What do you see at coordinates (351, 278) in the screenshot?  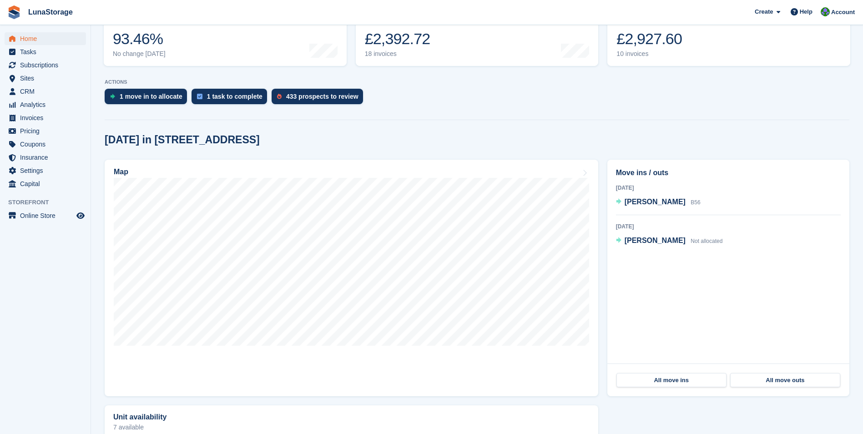 I see `a: Map` at bounding box center [351, 278].